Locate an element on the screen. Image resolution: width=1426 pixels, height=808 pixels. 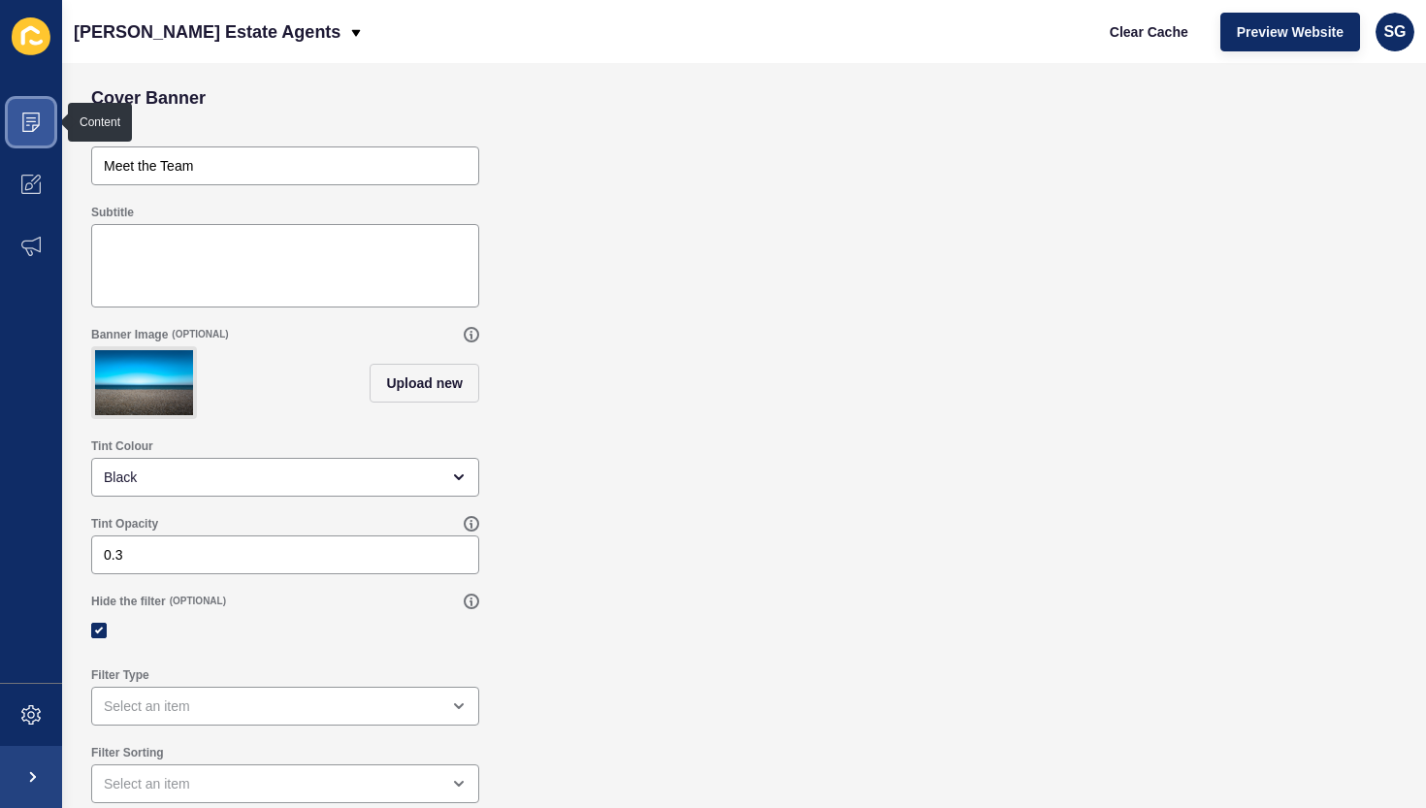
label: Subtitle is located at coordinates (113, 212).